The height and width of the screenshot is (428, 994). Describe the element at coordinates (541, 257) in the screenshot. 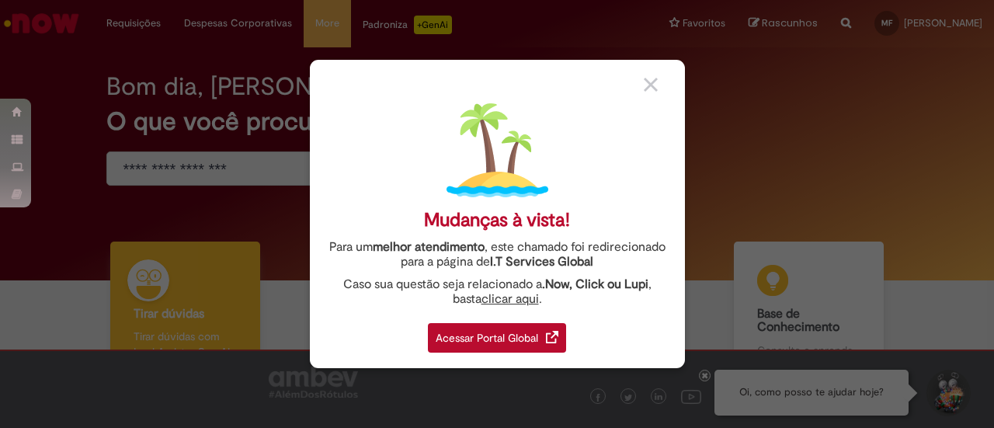

I see `a: I.T Services Global` at that location.